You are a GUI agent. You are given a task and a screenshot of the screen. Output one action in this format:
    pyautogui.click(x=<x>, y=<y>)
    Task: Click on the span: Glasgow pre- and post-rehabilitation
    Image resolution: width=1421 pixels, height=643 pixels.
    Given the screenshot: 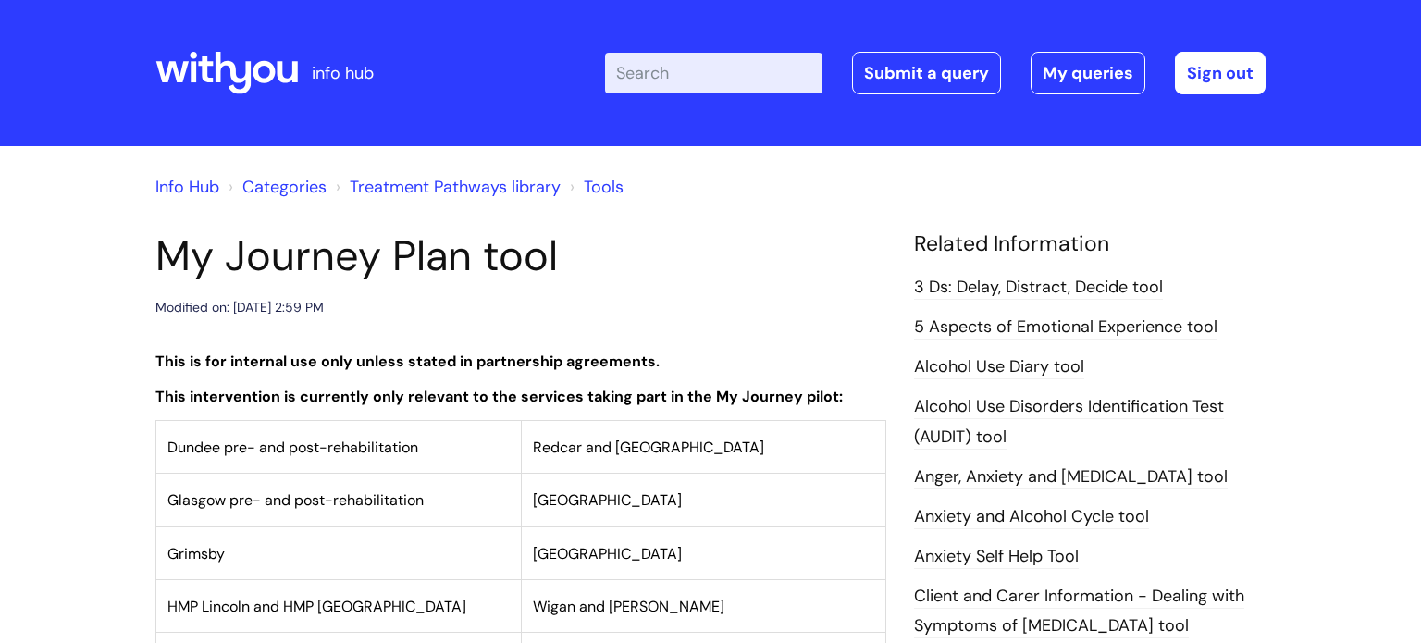 What is the action you would take?
    pyautogui.click(x=295, y=499)
    